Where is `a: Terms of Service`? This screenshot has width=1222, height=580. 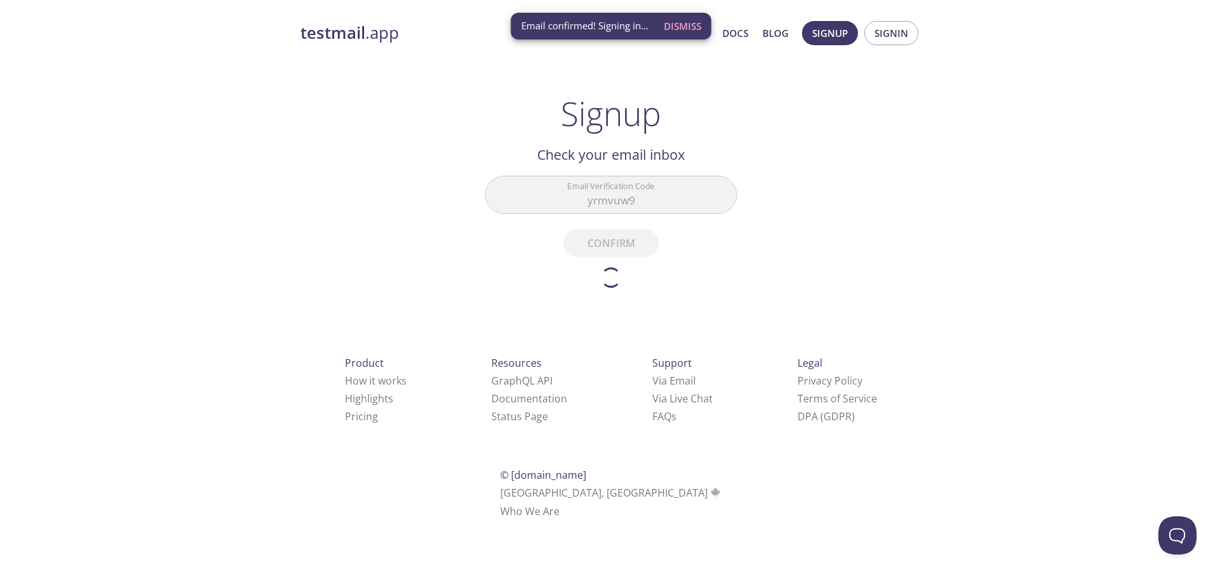 a: Terms of Service is located at coordinates (837, 398).